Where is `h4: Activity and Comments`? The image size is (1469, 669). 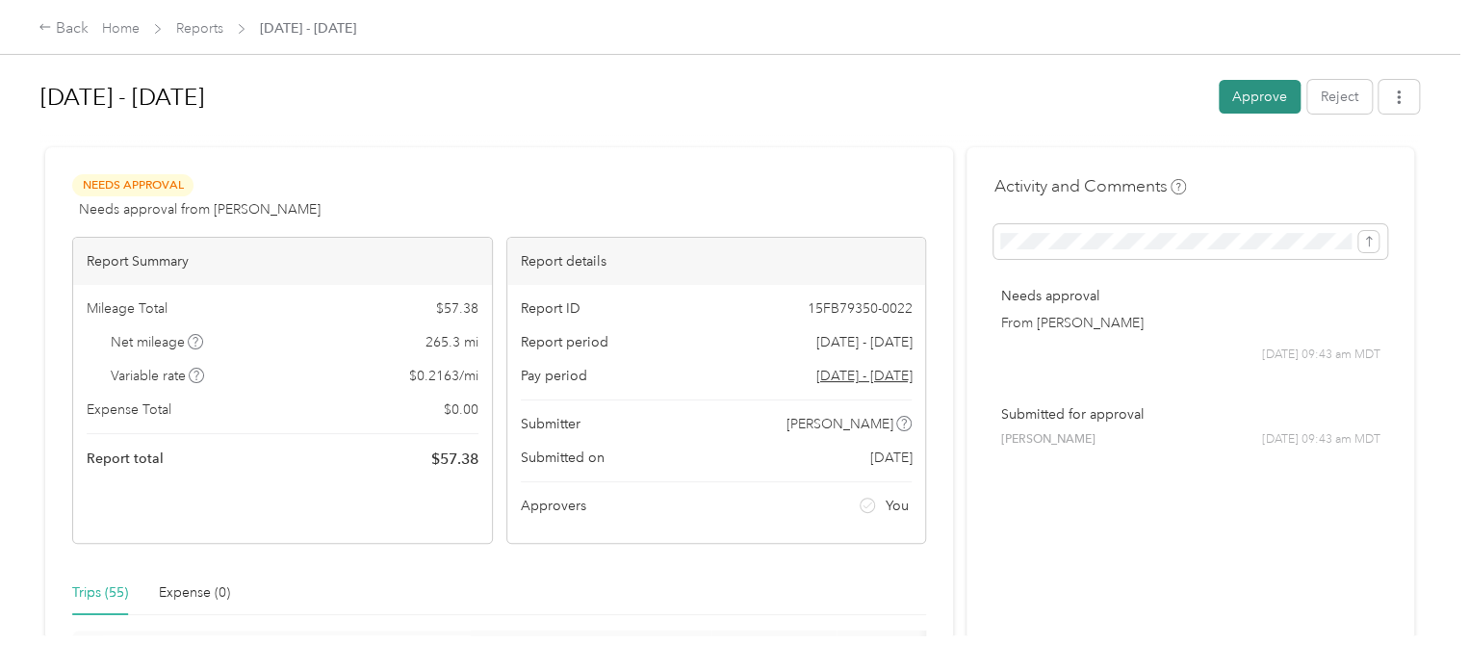 h4: Activity and Comments is located at coordinates (1090, 186).